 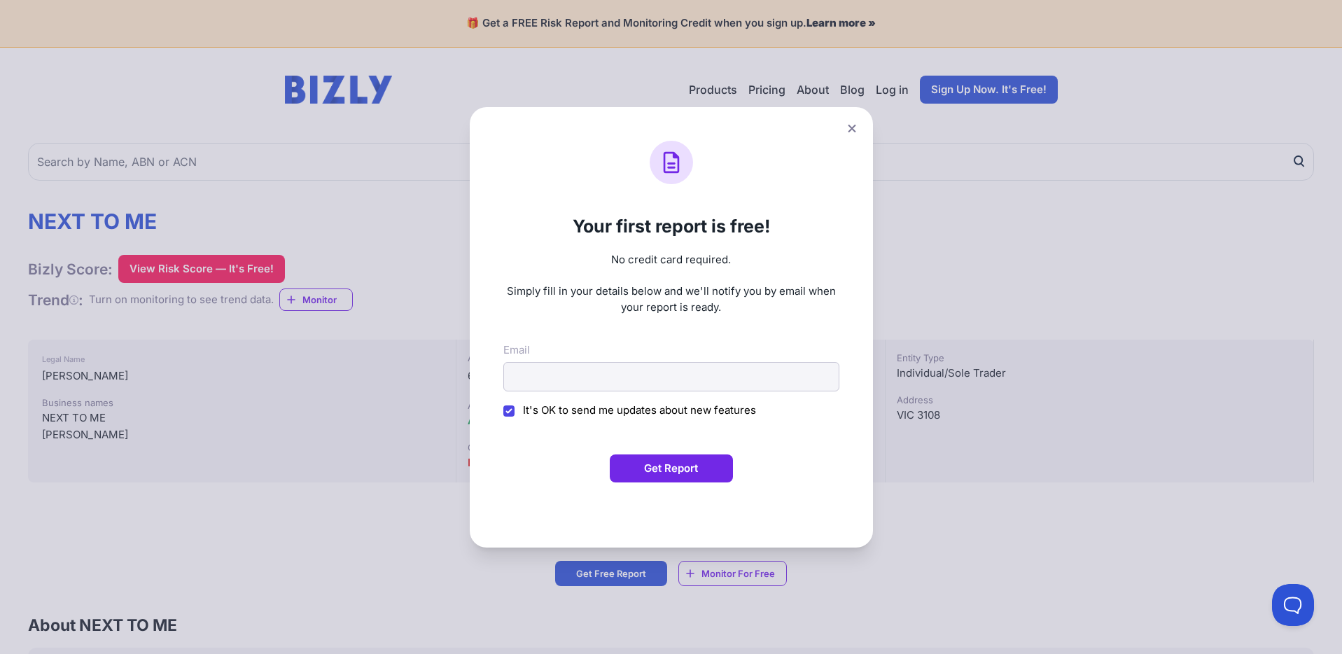 I want to click on p: No credit card required., so click(x=671, y=260).